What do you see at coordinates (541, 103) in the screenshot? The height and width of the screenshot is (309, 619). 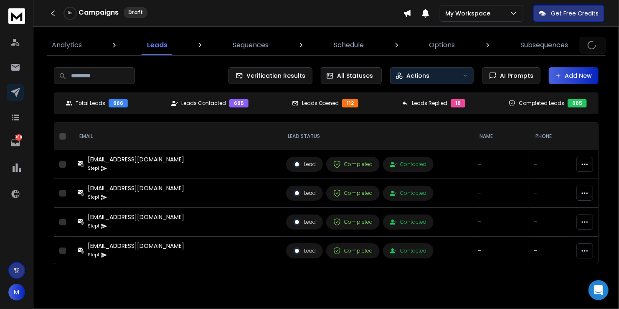 I see `p: Completed Leads` at bounding box center [541, 103].